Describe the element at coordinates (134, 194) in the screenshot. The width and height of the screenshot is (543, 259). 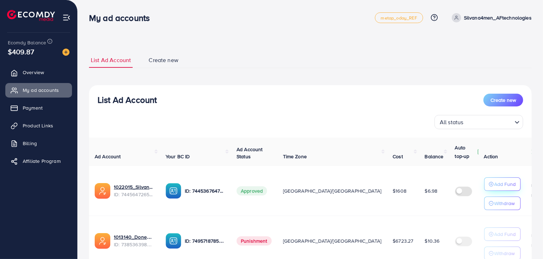
I see `span: ID: 7445647265869447169` at that location.